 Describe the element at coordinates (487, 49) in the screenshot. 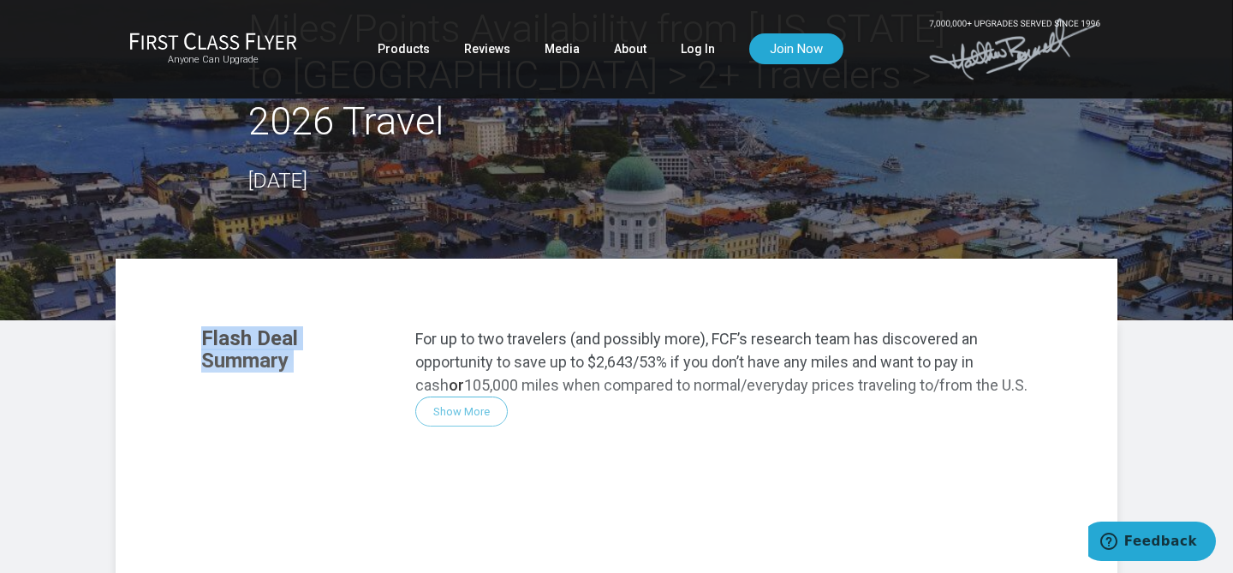

I see `a: Reviews` at that location.